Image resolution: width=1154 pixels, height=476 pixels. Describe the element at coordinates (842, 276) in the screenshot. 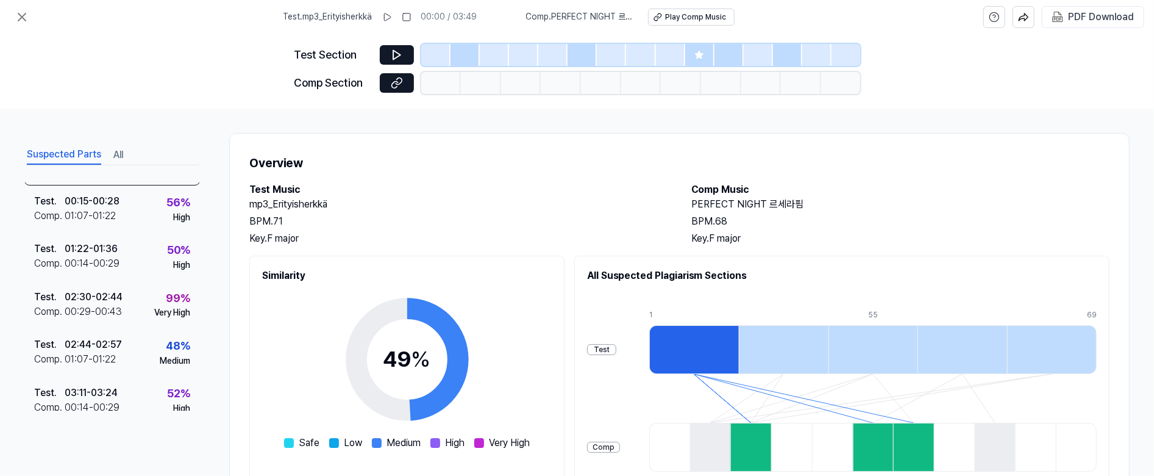

I see `h2: All Suspected Plagiarism Sections` at that location.